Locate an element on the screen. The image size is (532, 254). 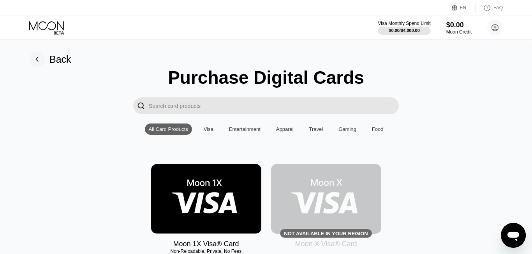
div: $0.00Moon Credit is located at coordinates (459, 28).